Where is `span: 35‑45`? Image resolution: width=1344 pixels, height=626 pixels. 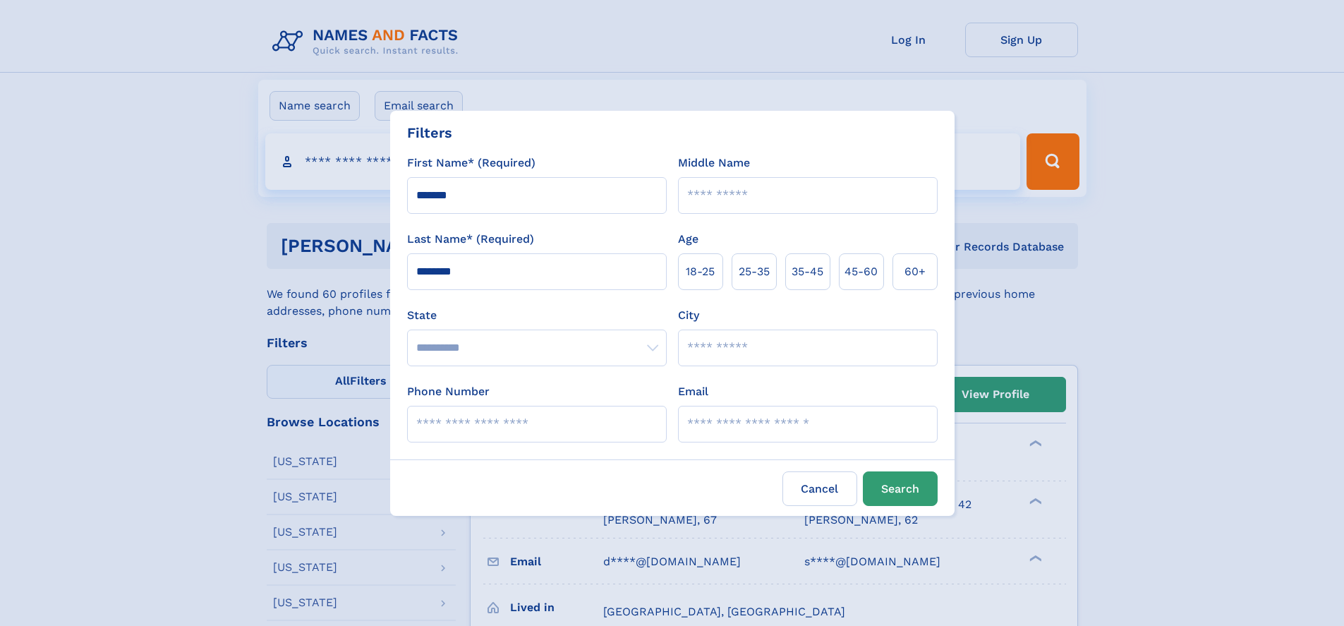 span: 35‑45 is located at coordinates (807, 272).